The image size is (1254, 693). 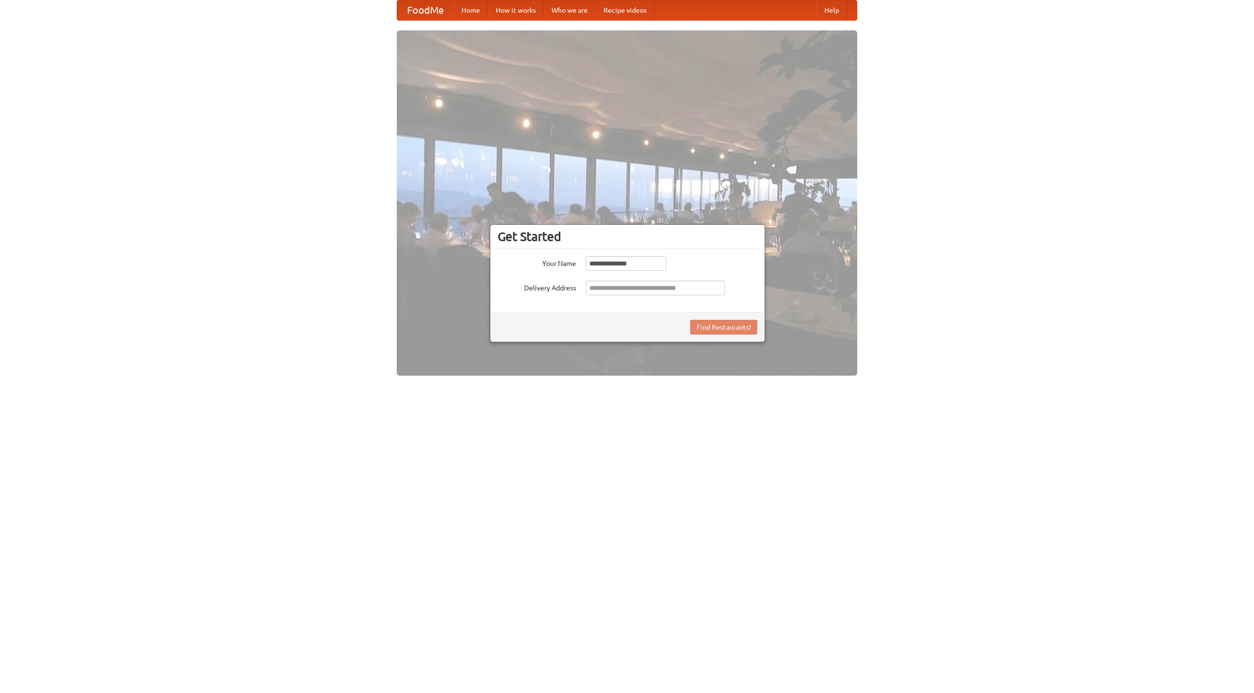 What do you see at coordinates (625, 10) in the screenshot?
I see `a: Recipe videos` at bounding box center [625, 10].